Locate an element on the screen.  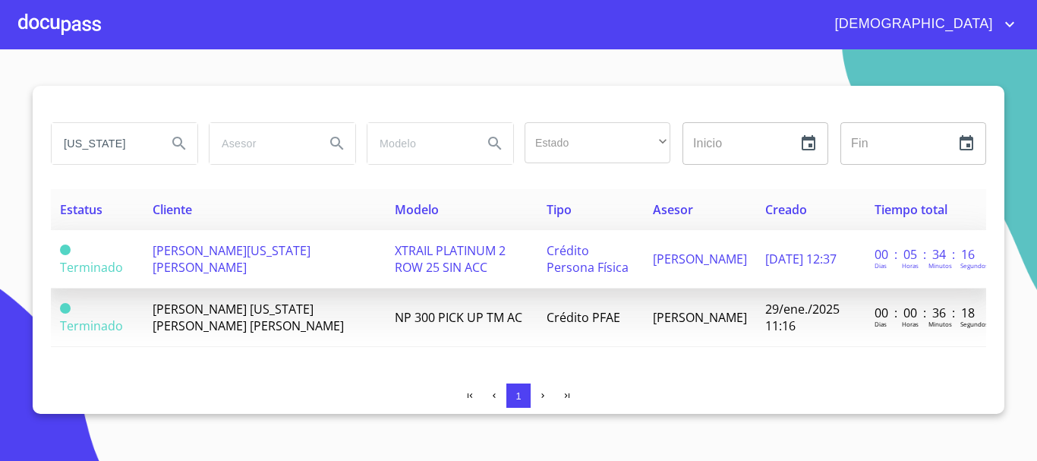
button: account of current user is located at coordinates (921, 24).